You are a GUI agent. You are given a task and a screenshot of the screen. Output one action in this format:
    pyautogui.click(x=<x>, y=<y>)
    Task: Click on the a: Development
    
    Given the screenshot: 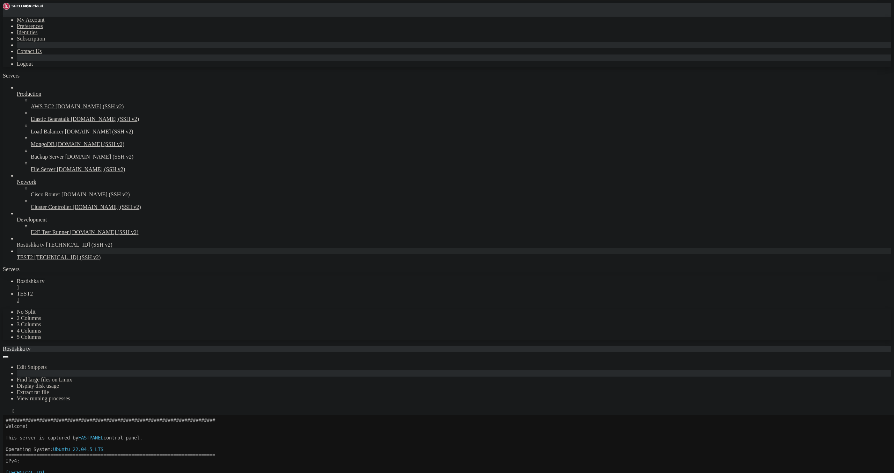 What is the action you would take?
    pyautogui.click(x=454, y=220)
    